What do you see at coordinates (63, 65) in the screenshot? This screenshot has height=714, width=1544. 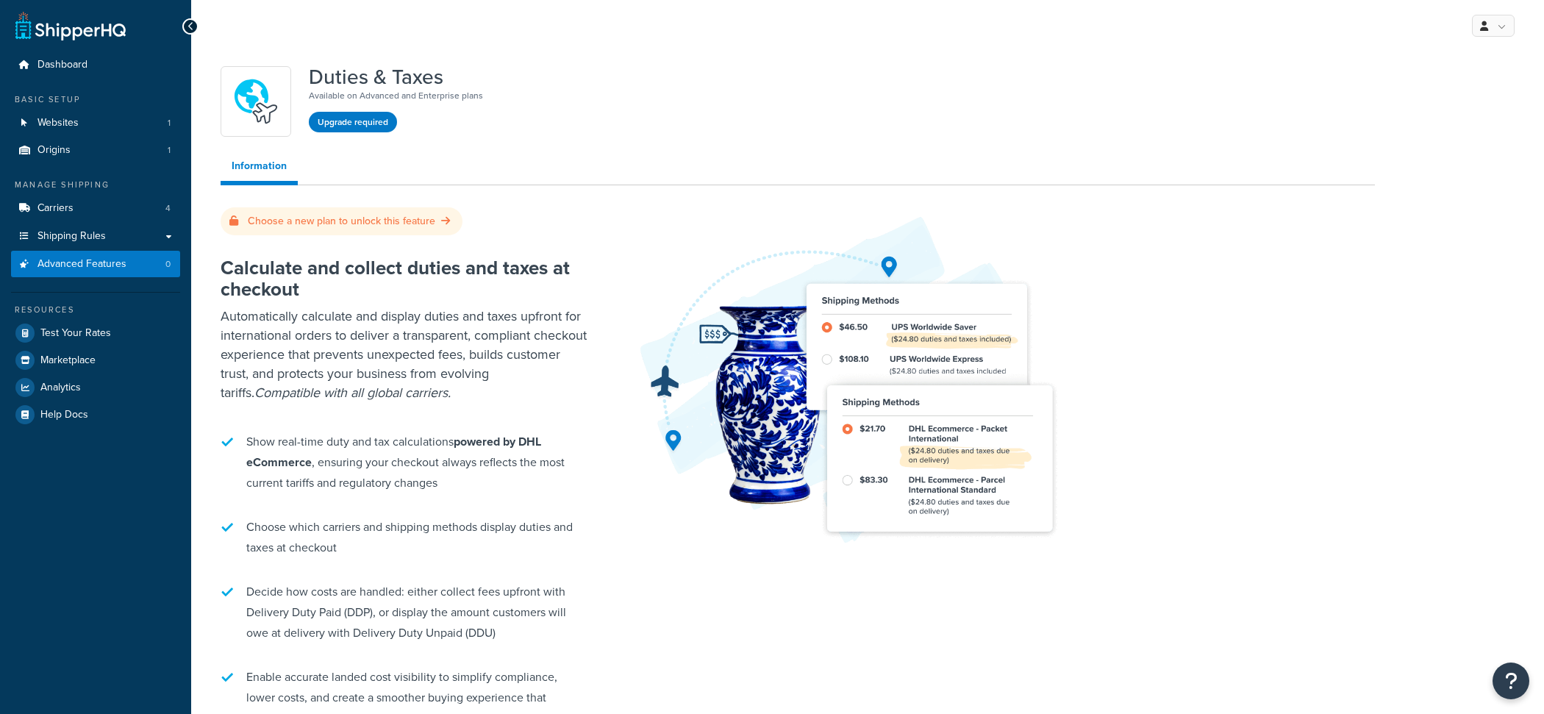 I see `span: Dashboard` at bounding box center [63, 65].